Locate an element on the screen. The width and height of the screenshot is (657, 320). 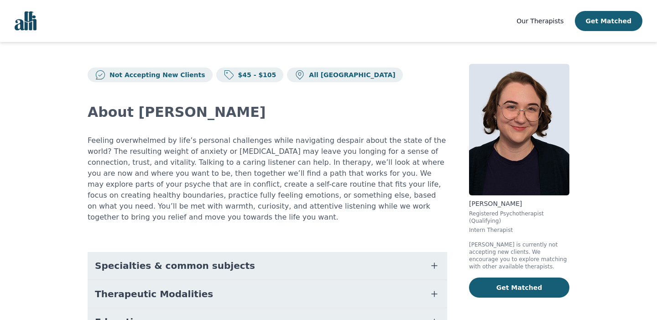
a: Get Matched is located at coordinates (609, 21).